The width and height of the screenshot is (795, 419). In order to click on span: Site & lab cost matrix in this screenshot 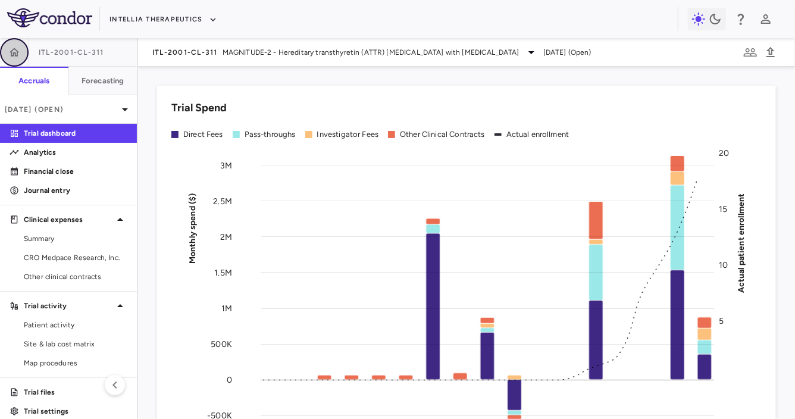, I will do `click(76, 344)`.